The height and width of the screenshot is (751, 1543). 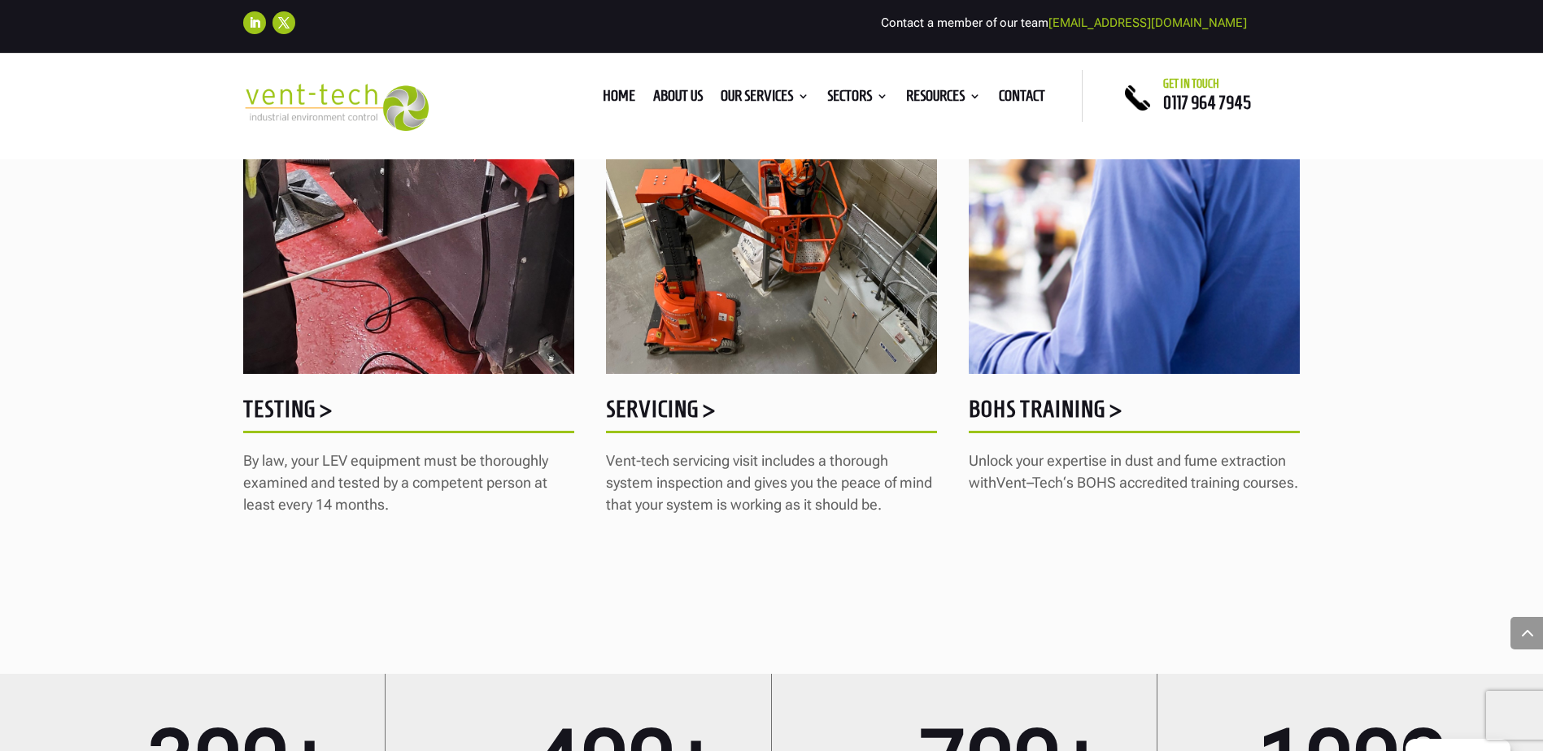 I want to click on a: About us, so click(x=677, y=99).